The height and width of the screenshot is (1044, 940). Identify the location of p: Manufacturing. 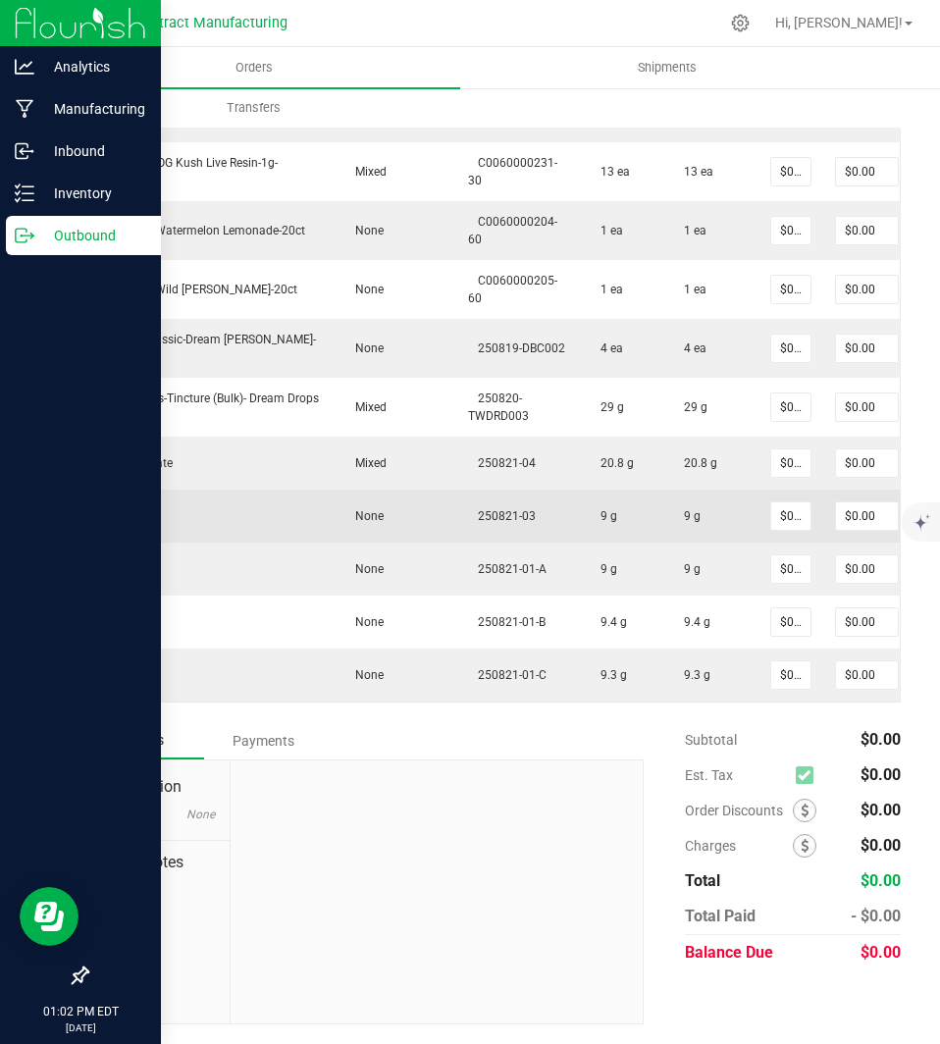
(93, 109).